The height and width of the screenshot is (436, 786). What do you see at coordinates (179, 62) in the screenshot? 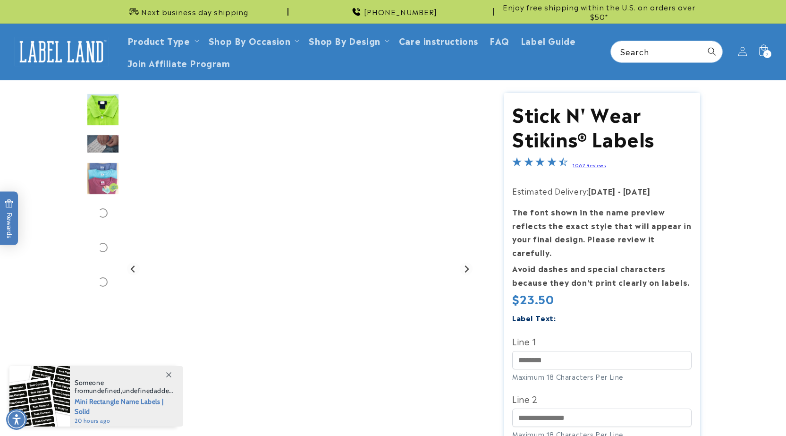
I see `a: Join Affiliate Program` at bounding box center [179, 62].